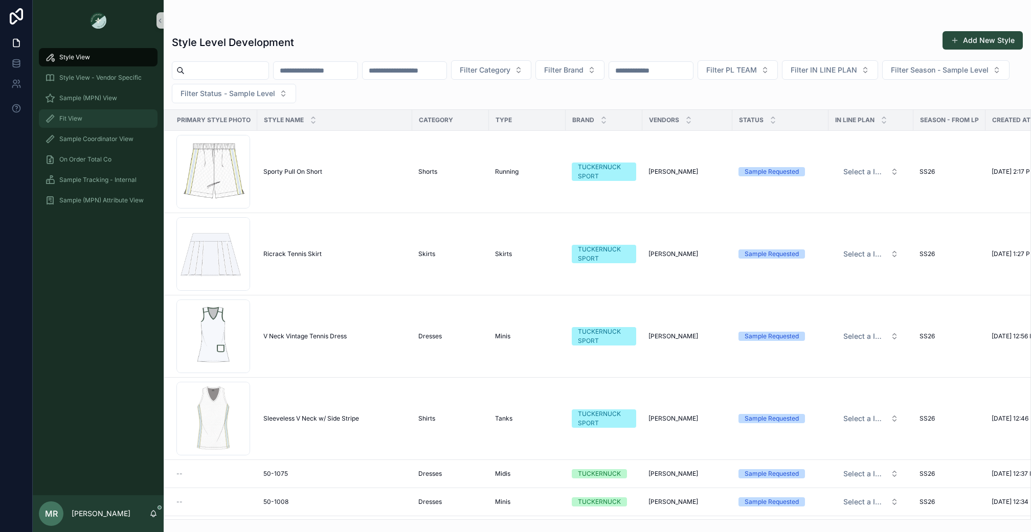  Describe the element at coordinates (1011, 120) in the screenshot. I see `span: Created at` at that location.